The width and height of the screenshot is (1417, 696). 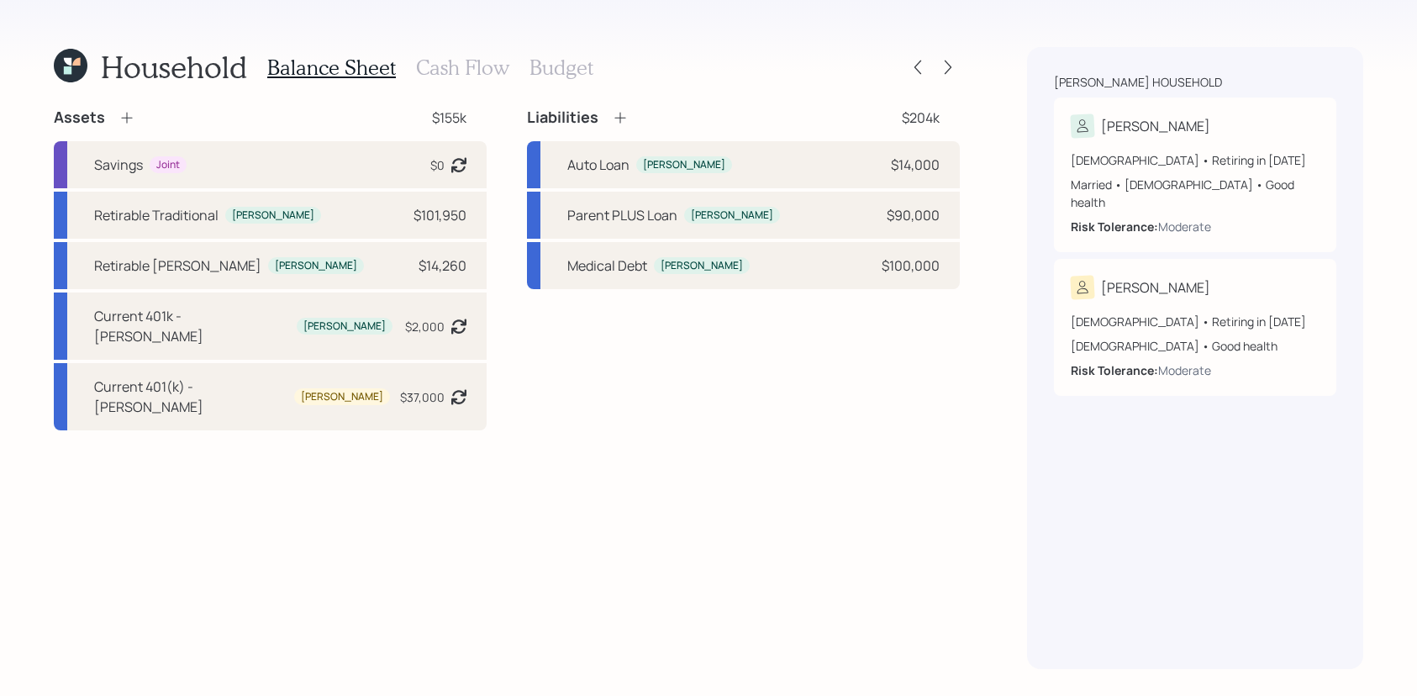 I want to click on div: Joint, so click(x=168, y=165).